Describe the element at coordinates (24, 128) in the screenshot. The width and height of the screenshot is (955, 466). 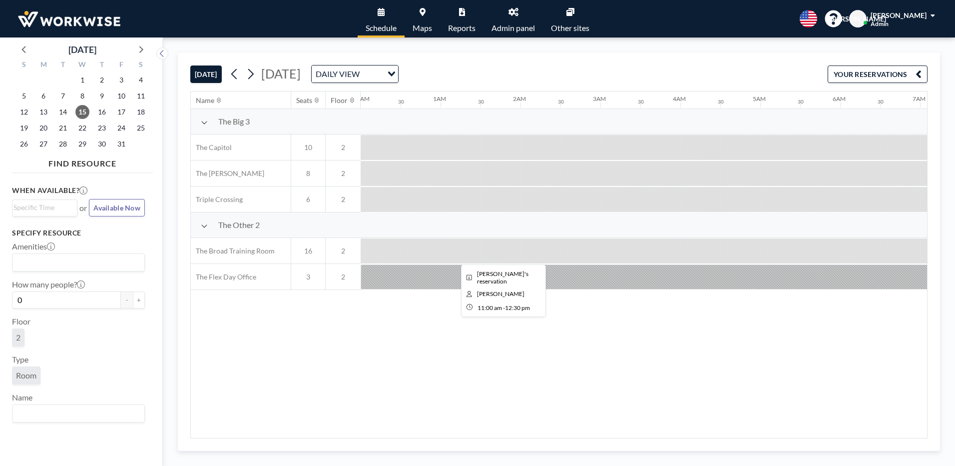
I see `span: Sunday, October 19, 2025` at that location.